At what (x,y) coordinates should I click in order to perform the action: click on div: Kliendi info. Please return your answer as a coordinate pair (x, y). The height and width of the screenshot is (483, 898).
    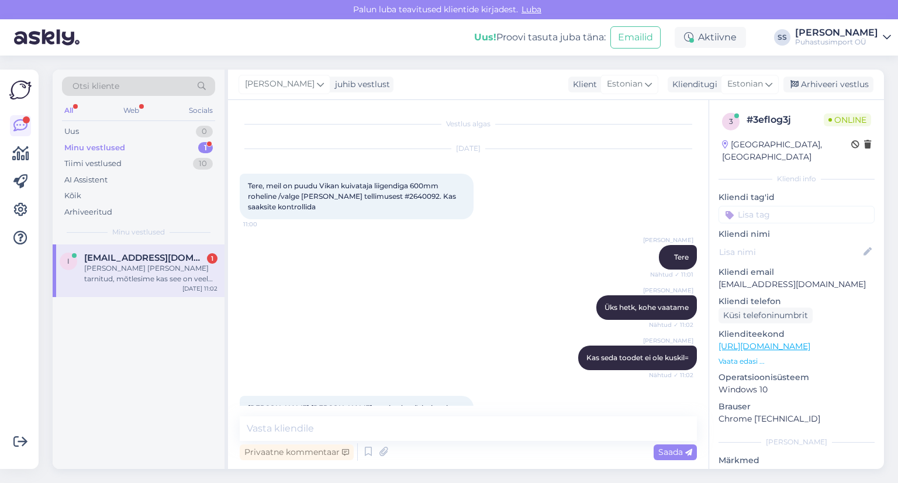
    Looking at the image, I should click on (796, 179).